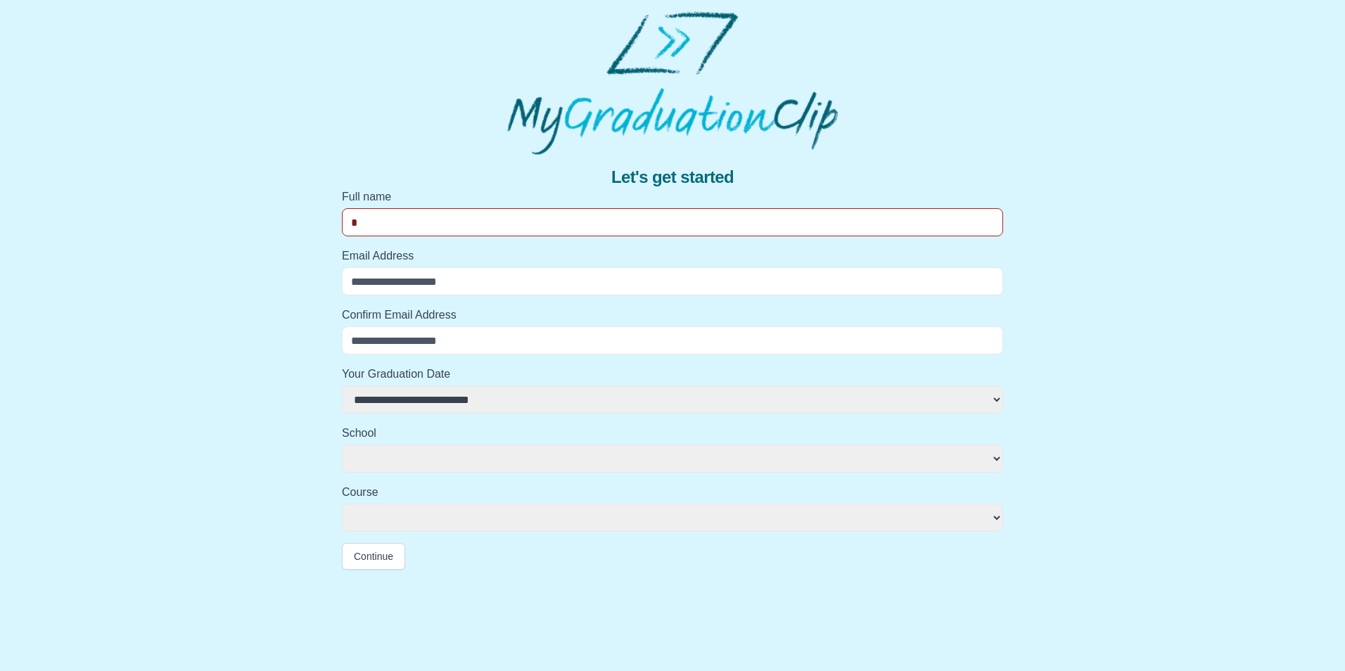 This screenshot has height=671, width=1345. I want to click on label: Your Graduation Date, so click(672, 374).